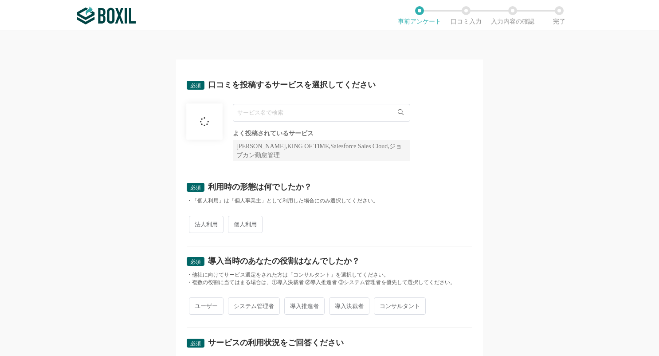 The image size is (659, 356). I want to click on span: 導入推進者, so click(304, 306).